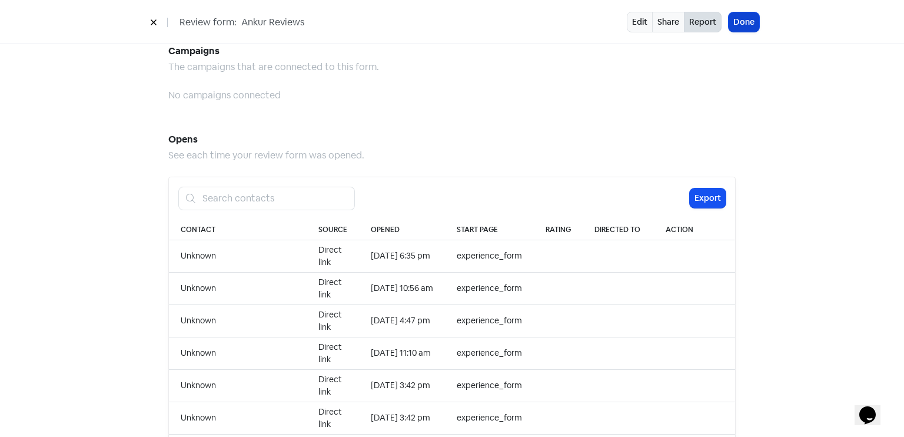  I want to click on input: Search contacts, so click(275, 198).